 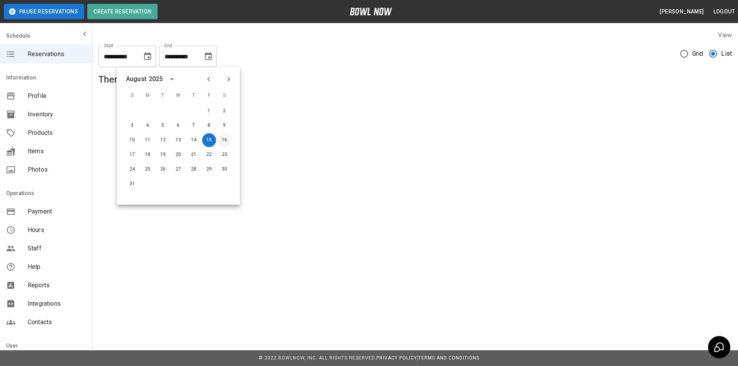 I want to click on button: Aug 20, 2025, so click(x=178, y=155).